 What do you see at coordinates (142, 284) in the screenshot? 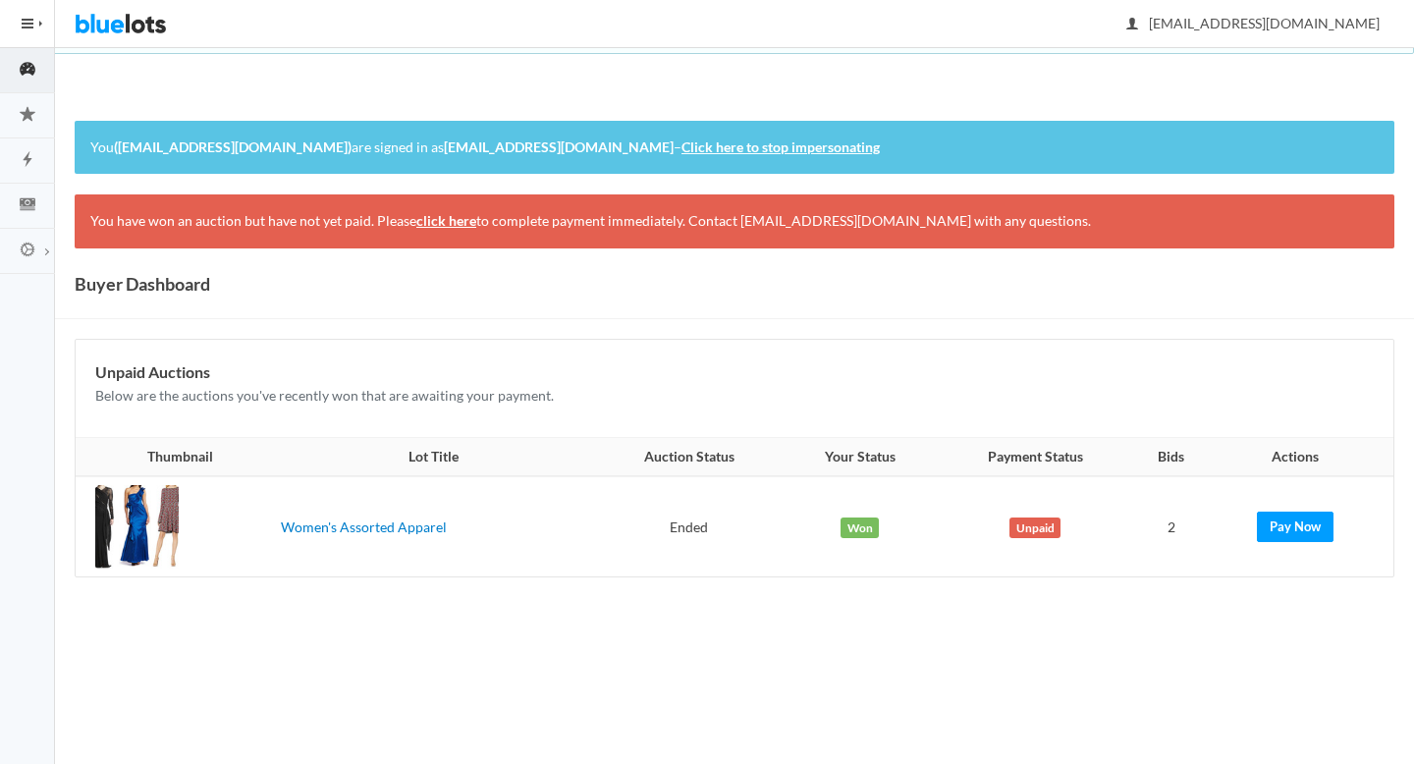
I see `h1: Buyer Dashboard` at bounding box center [142, 284].